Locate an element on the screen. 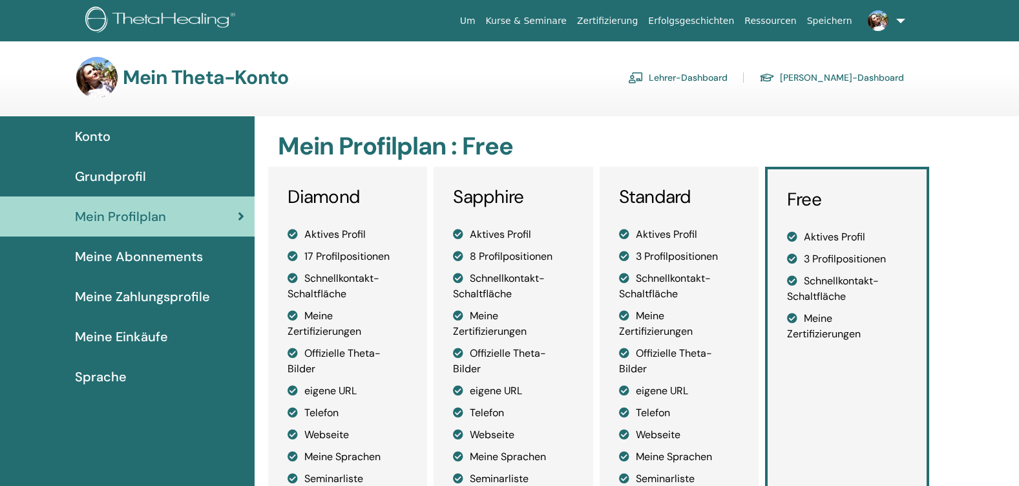  li: 17 Profilpositionen is located at coordinates (348, 257).